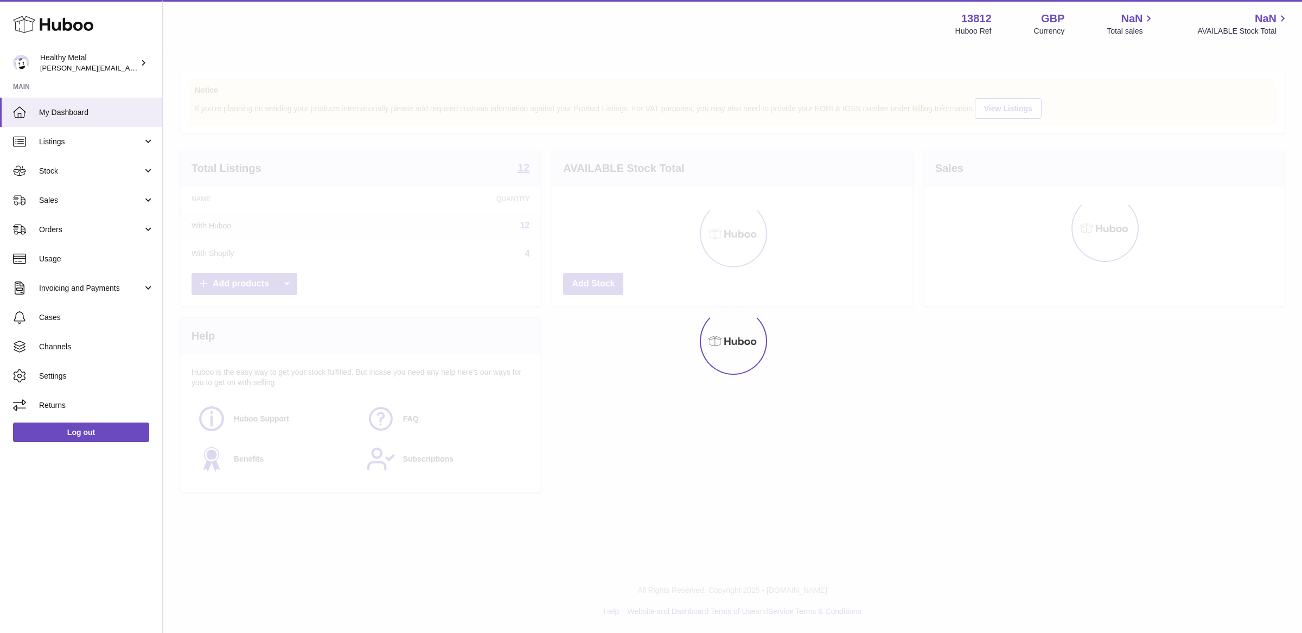 The height and width of the screenshot is (633, 1302). I want to click on span: Channels, so click(97, 347).